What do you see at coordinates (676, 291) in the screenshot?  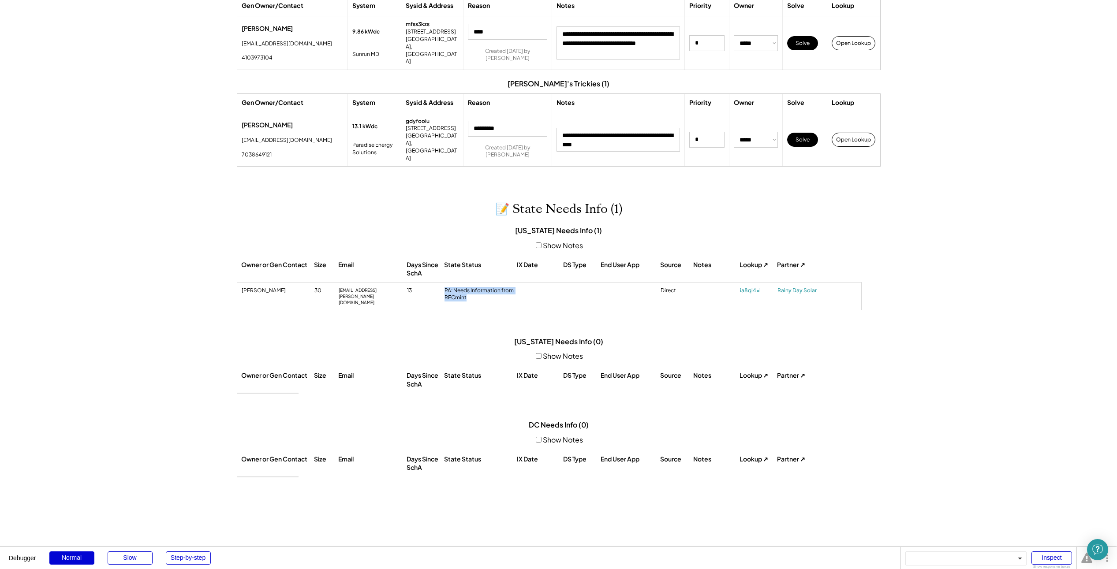 I see `div: Direct` at bounding box center [676, 291].